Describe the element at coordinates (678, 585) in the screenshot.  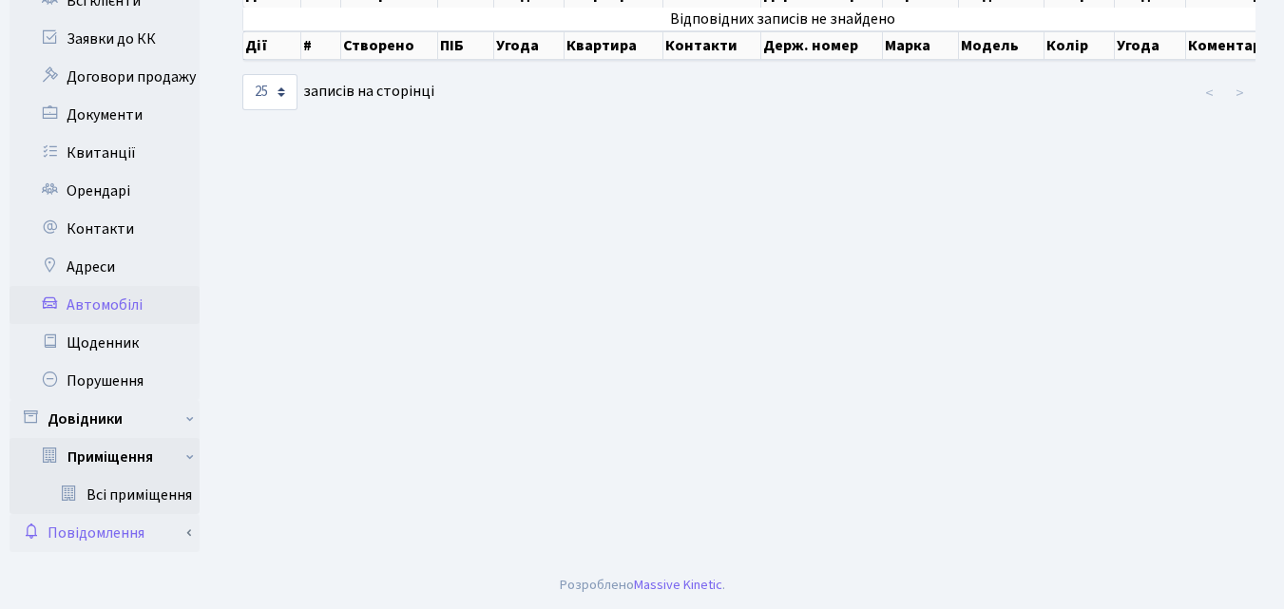
I see `a: Massive Kinetic` at that location.